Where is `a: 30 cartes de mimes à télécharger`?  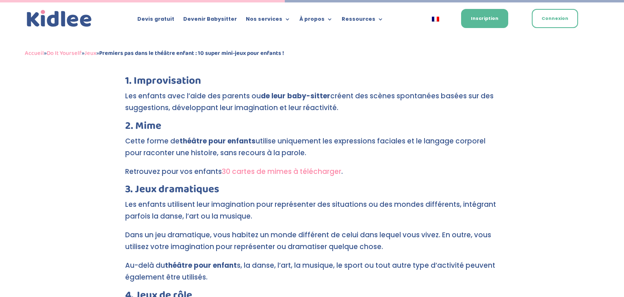
a: 30 cartes de mimes à télécharger is located at coordinates (282, 171).